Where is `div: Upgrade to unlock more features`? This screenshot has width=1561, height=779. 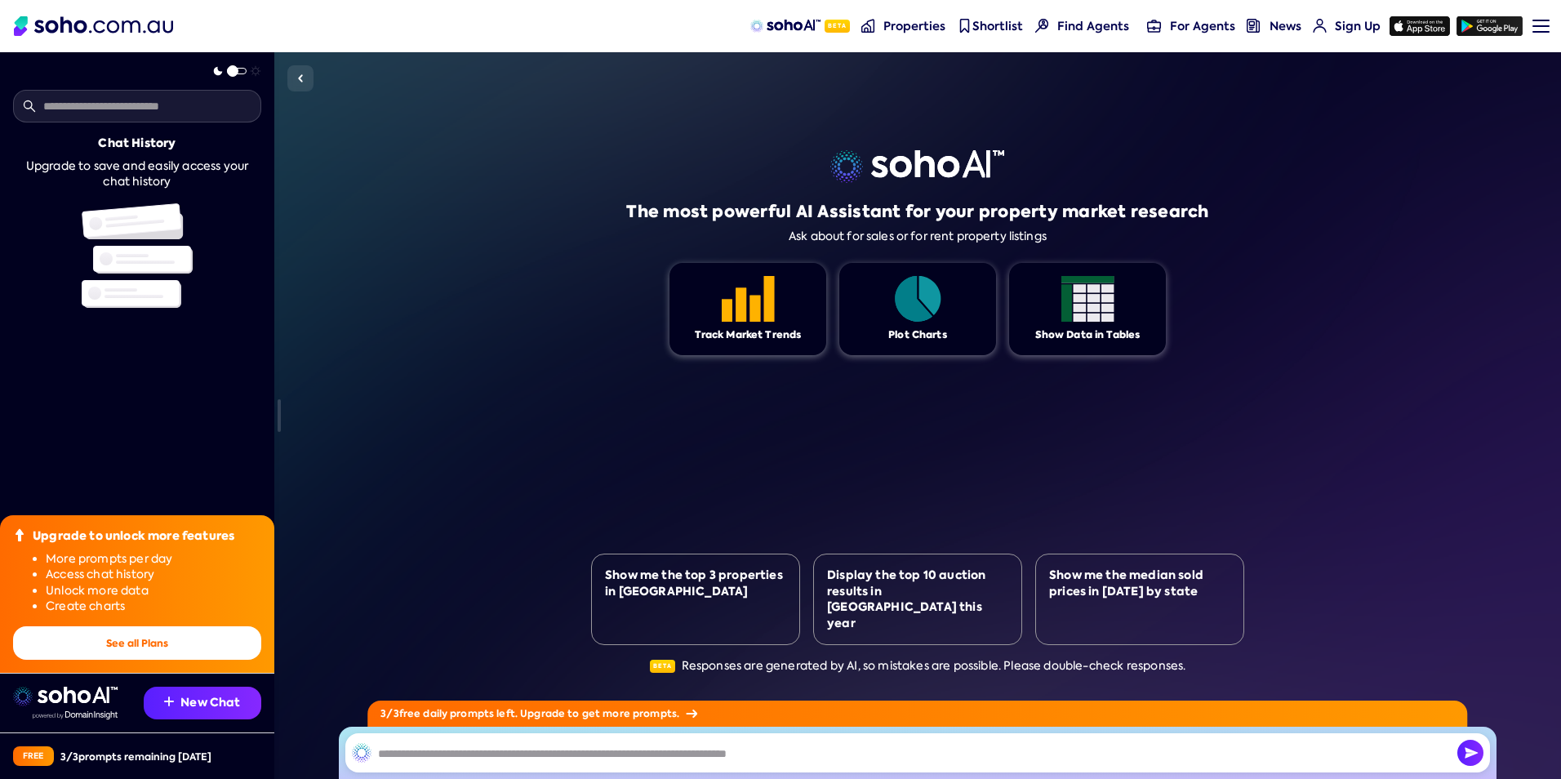
div: Upgrade to unlock more features is located at coordinates (133, 536).